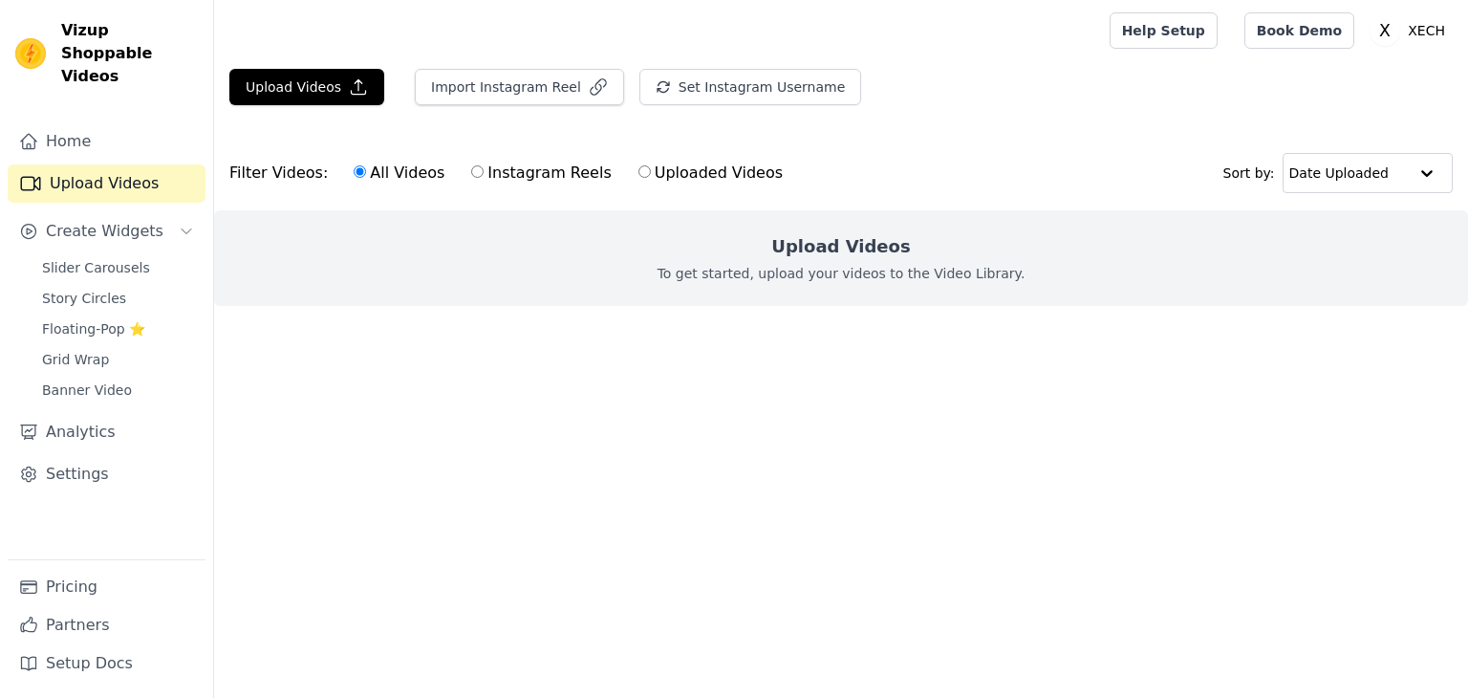  What do you see at coordinates (118, 390) in the screenshot?
I see `a: Banner Video` at bounding box center [118, 390].